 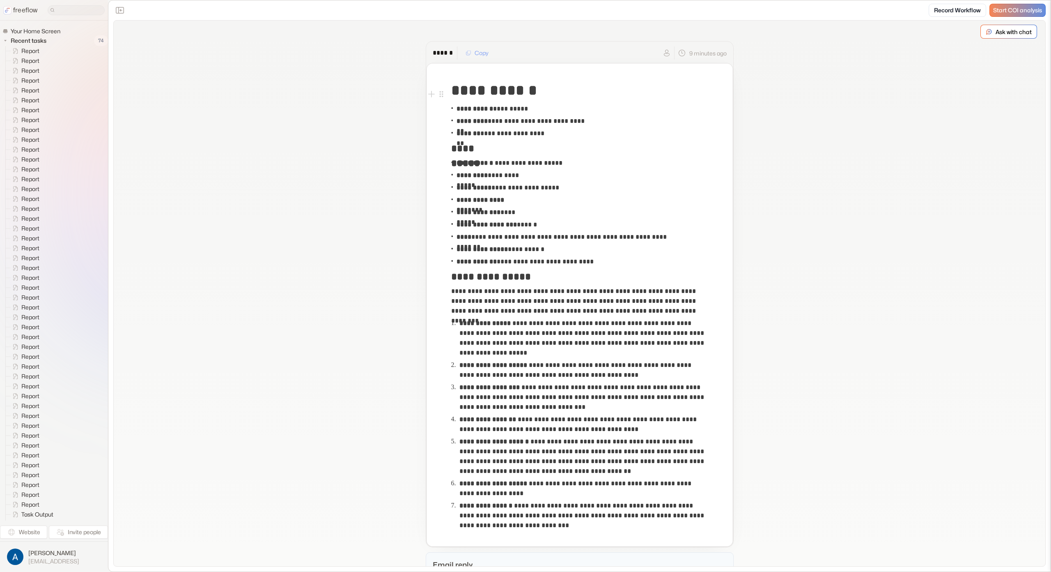 What do you see at coordinates (21, 10) in the screenshot?
I see `a: freeflow` at bounding box center [21, 10].